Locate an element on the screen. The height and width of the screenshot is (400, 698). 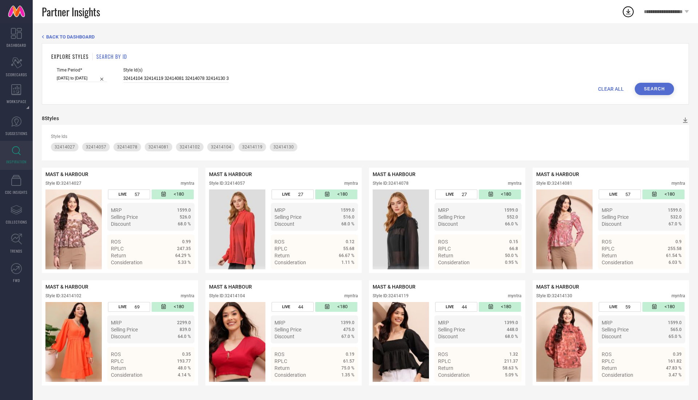
span: 32414130 is located at coordinates (283, 147).